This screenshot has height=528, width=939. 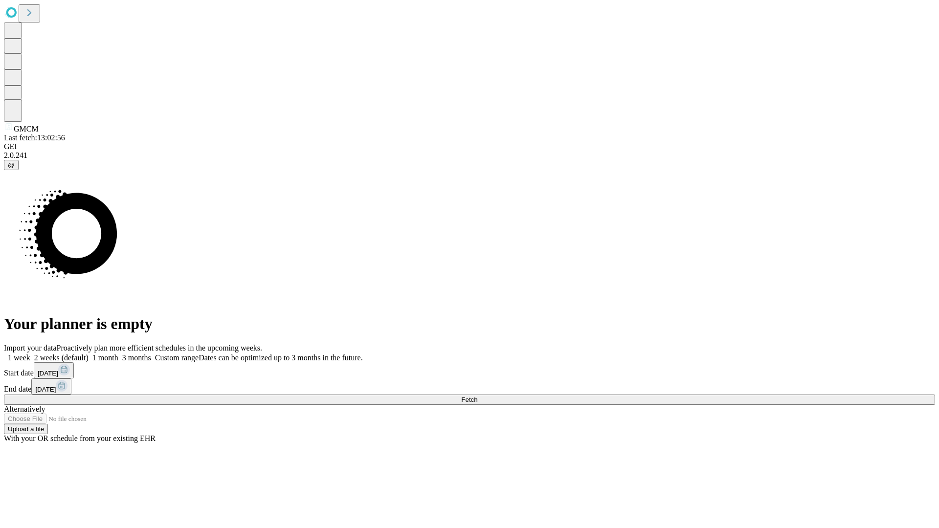 I want to click on h1: Your planner is empty, so click(x=470, y=324).